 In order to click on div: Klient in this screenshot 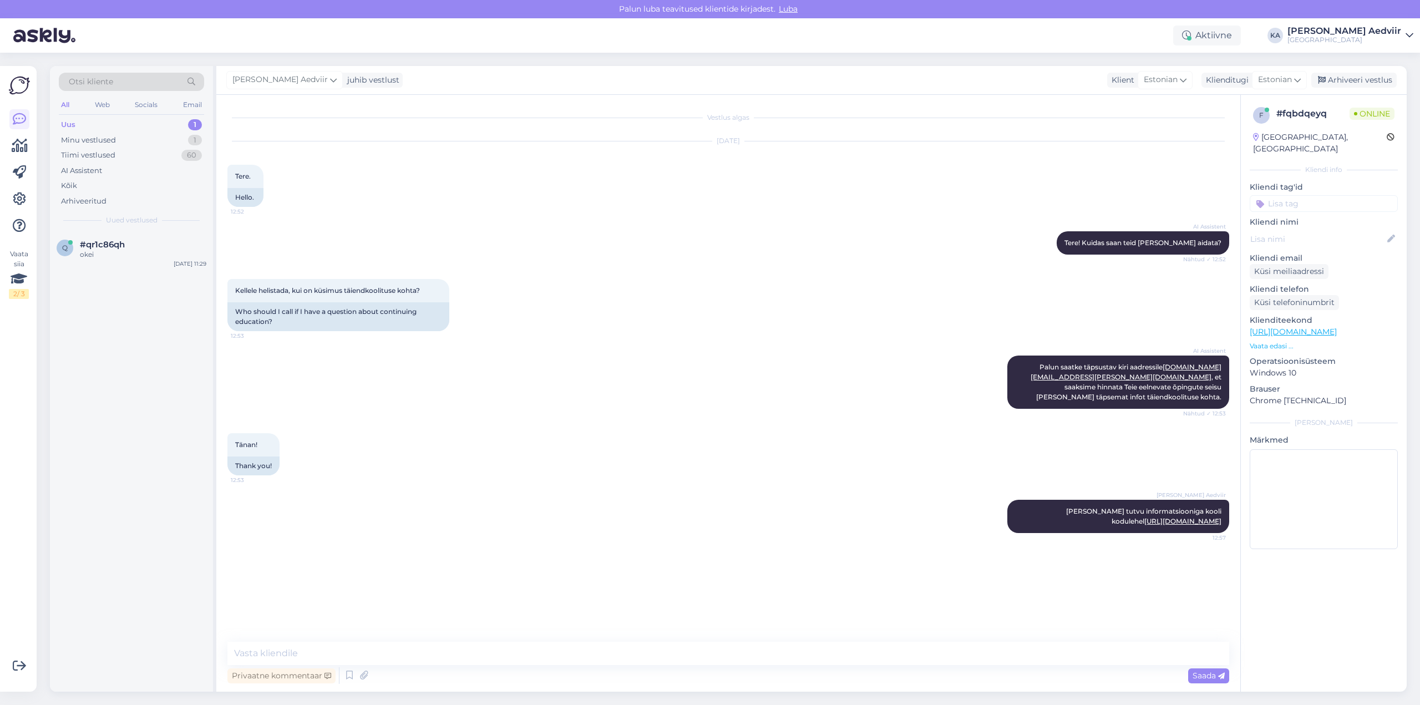, I will do `click(1120, 80)`.